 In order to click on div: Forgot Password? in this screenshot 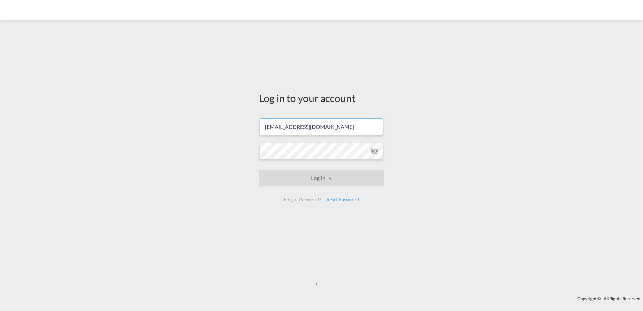, I will do `click(302, 199)`.